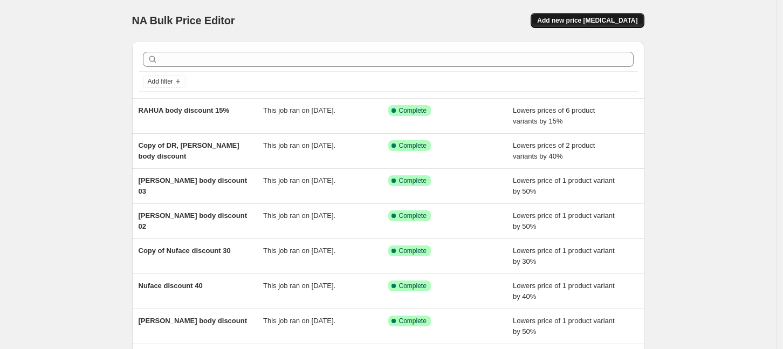  What do you see at coordinates (554, 150) in the screenshot?
I see `span: Lowers prices of 2 product variants by 40%` at bounding box center [554, 150].